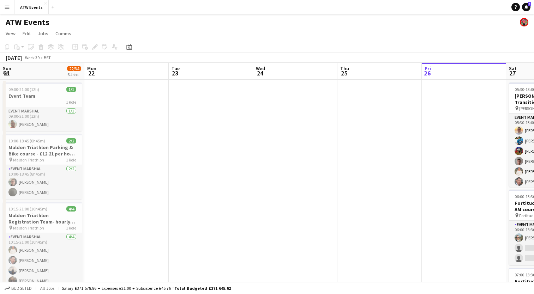 This screenshot has width=534, height=294. Describe the element at coordinates (11, 34) in the screenshot. I see `a: View` at that location.